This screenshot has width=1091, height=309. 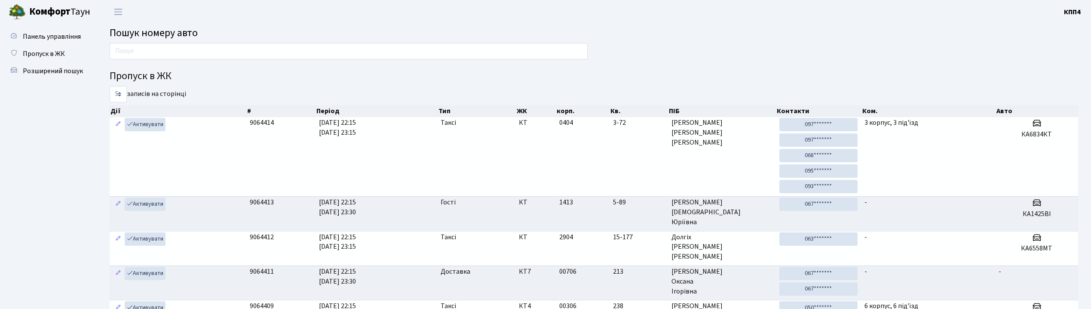 What do you see at coordinates (1036, 134) in the screenshot?
I see `h5: КА6834КТ` at bounding box center [1036, 134].